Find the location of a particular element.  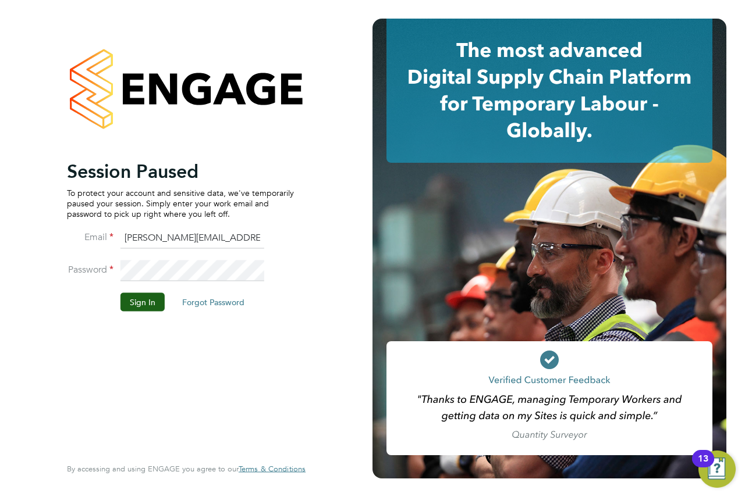

span: By accessing and using ENGAGE you agree to our is located at coordinates (186, 469).